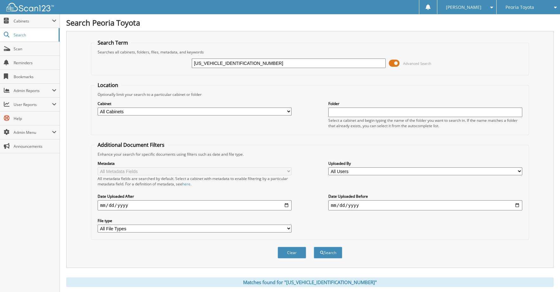 Image resolution: width=560 pixels, height=292 pixels. Describe the element at coordinates (30, 7) in the screenshot. I see `img: scan123-logo-white.svg` at that location.